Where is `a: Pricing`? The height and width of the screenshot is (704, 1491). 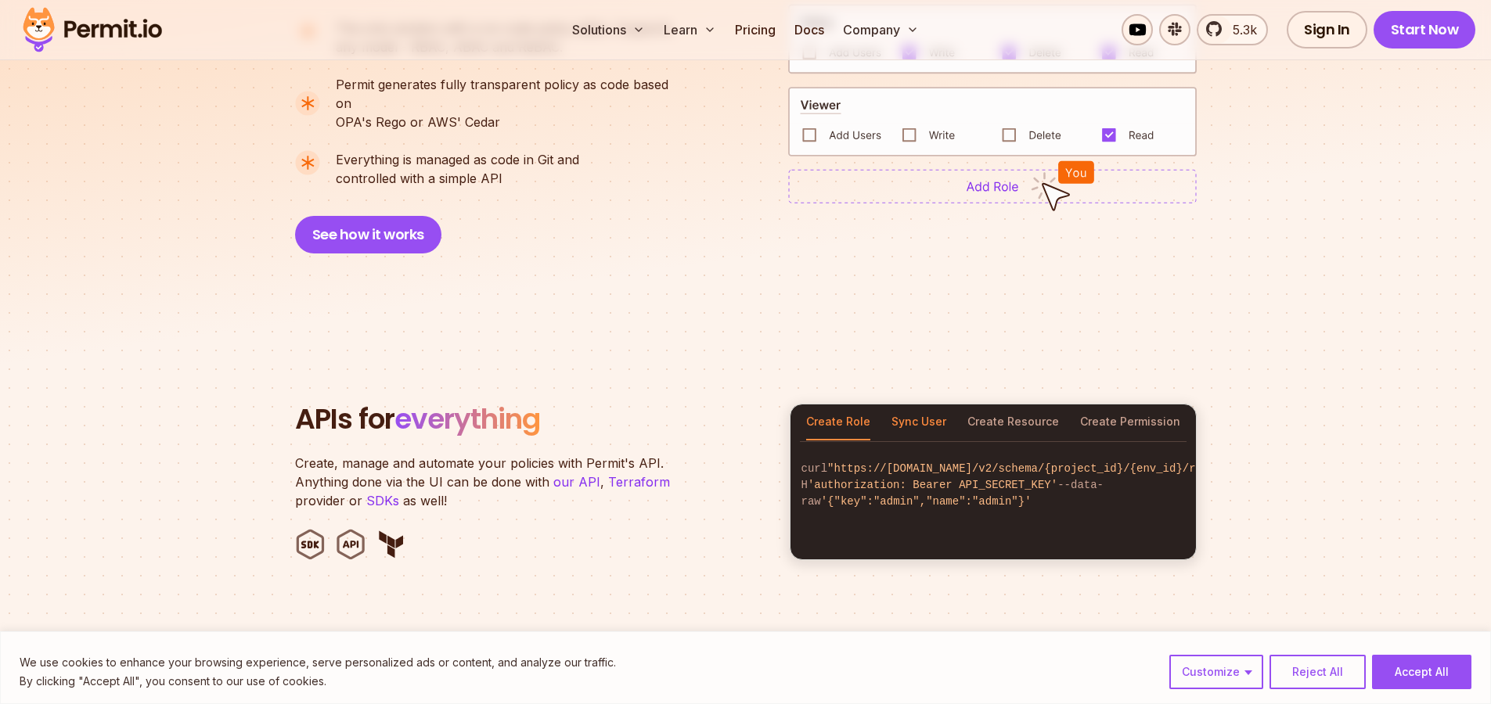 a: Pricing is located at coordinates (755, 30).